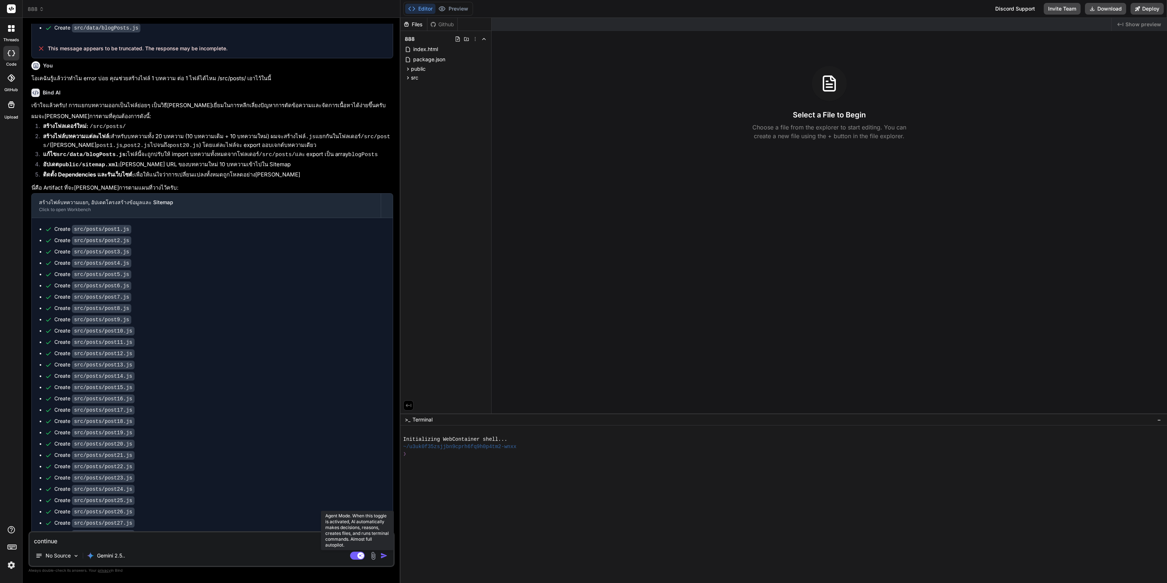  What do you see at coordinates (455, 439) in the screenshot?
I see `span: Initializing WebContainer shell...` at bounding box center [455, 439].